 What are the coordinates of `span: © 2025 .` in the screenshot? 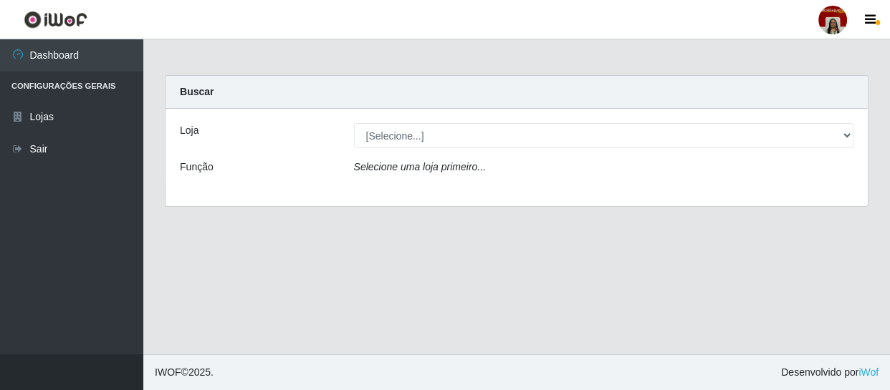 It's located at (184, 372).